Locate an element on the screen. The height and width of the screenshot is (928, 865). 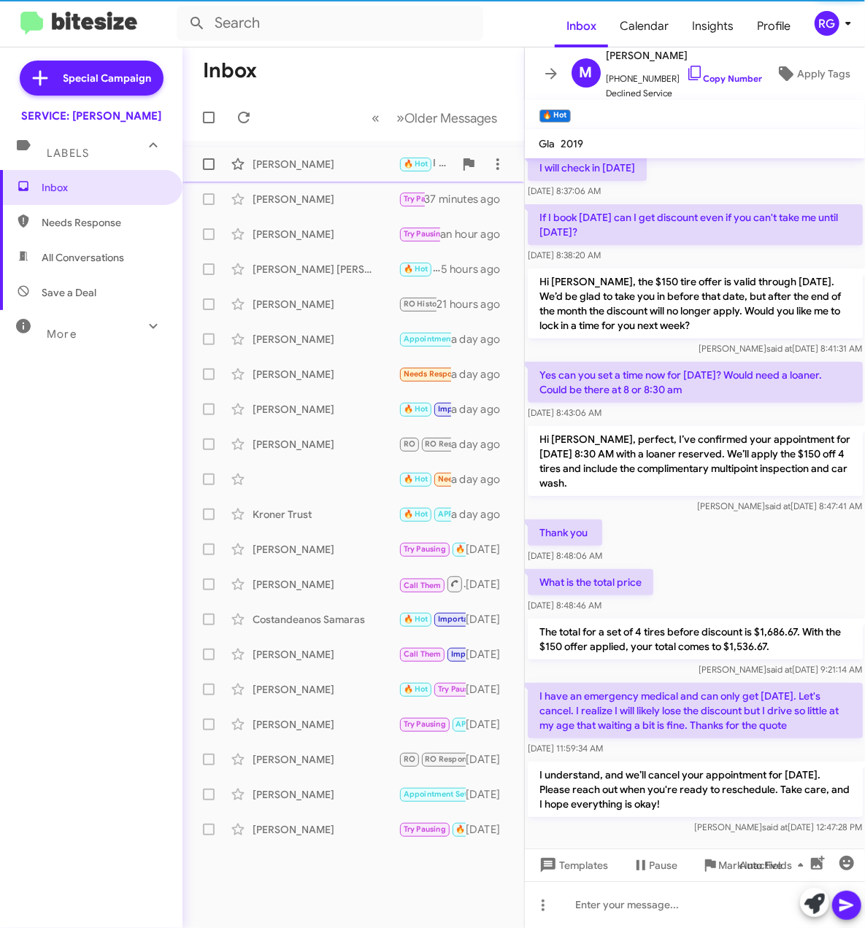
span: RO is located at coordinates (409, 444).